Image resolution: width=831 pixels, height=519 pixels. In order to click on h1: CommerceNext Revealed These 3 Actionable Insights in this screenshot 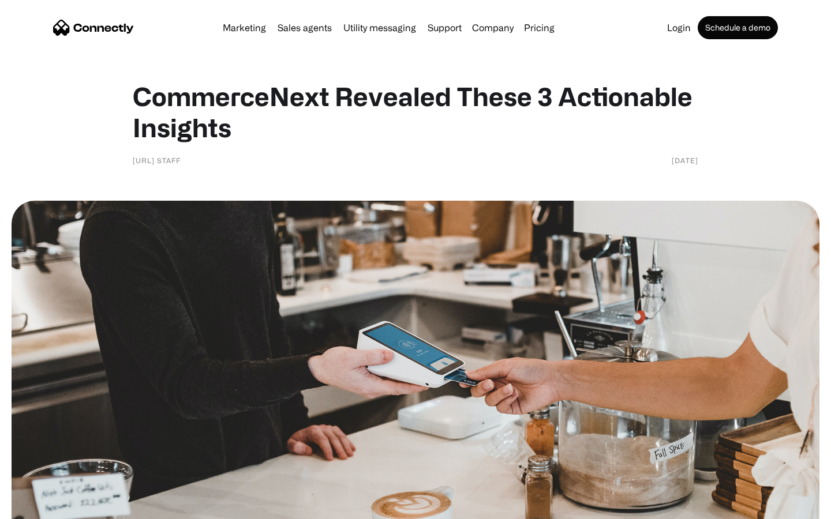, I will do `click(415, 112)`.